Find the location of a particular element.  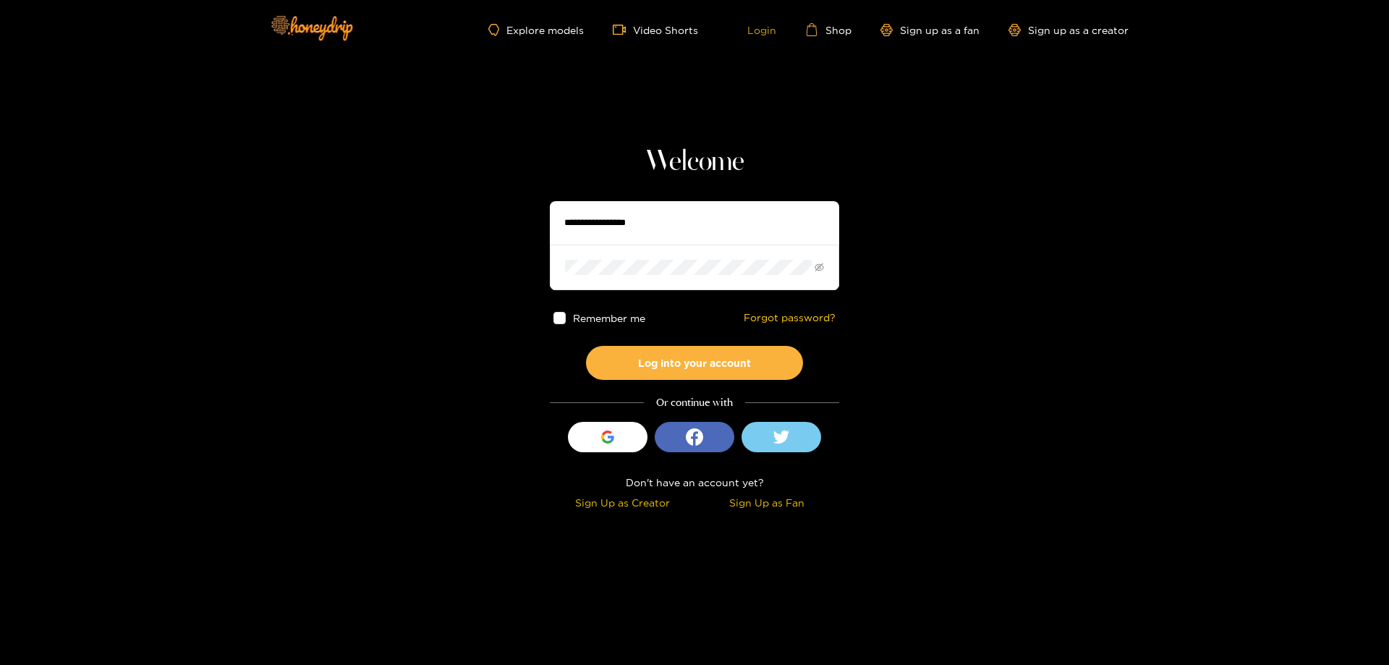

a: Video Shorts is located at coordinates (655, 30).